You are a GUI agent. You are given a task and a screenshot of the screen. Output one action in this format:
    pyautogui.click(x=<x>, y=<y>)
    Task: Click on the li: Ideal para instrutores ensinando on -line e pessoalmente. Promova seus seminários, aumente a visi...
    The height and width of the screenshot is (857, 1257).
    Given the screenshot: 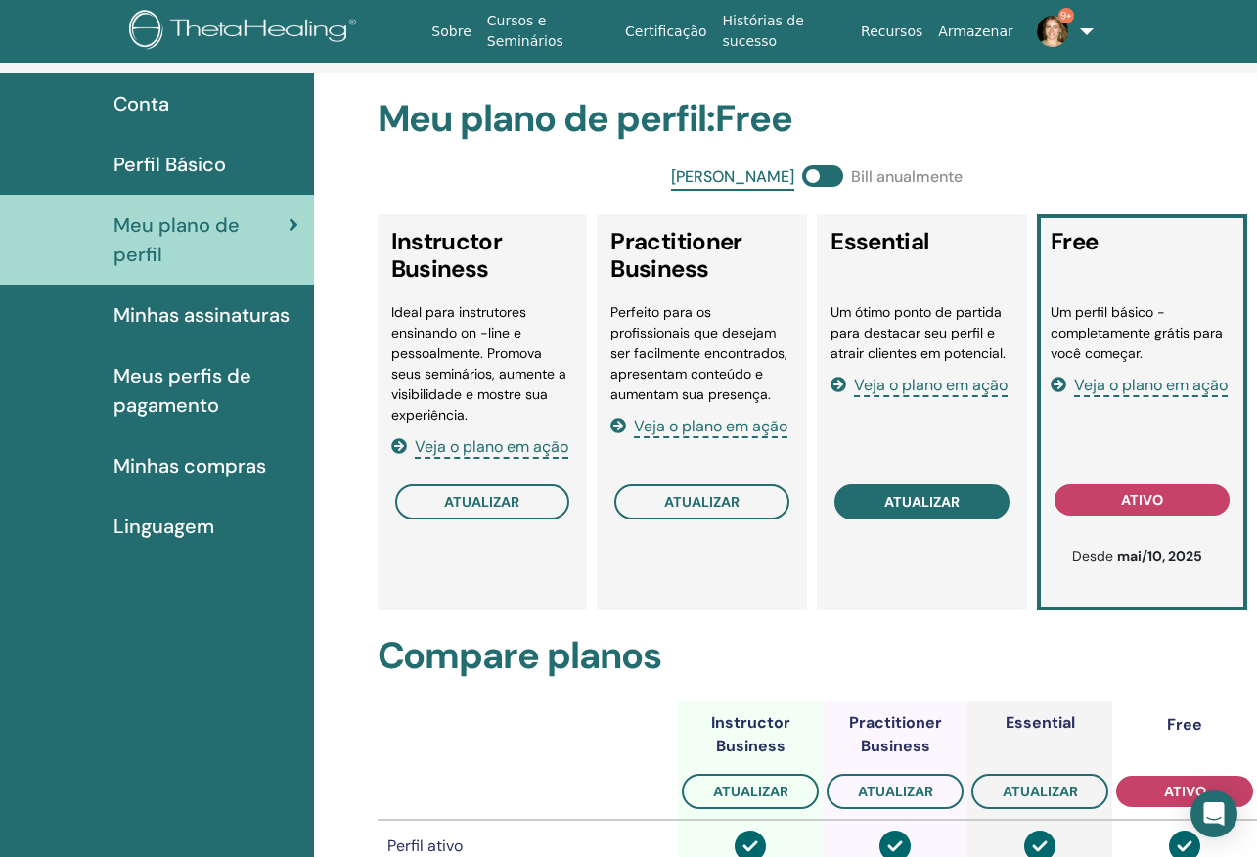 What is the action you would take?
    pyautogui.click(x=482, y=364)
    